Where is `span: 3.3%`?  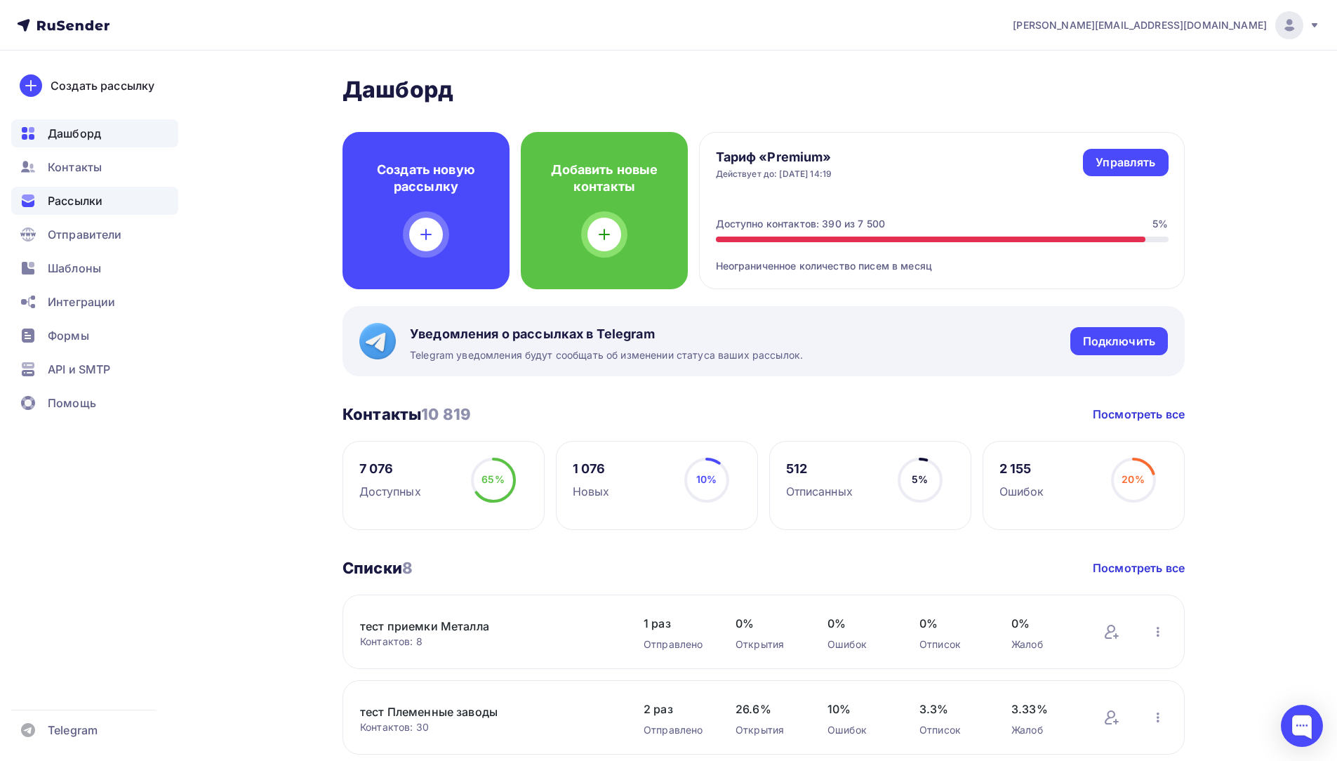
span: 3.3% is located at coordinates (951, 709).